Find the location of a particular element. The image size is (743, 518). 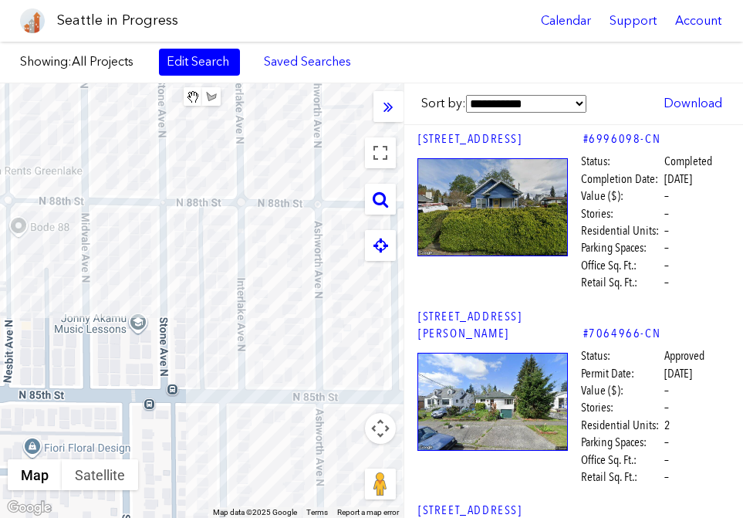

h1: Seattle in Progress is located at coordinates (117, 20).